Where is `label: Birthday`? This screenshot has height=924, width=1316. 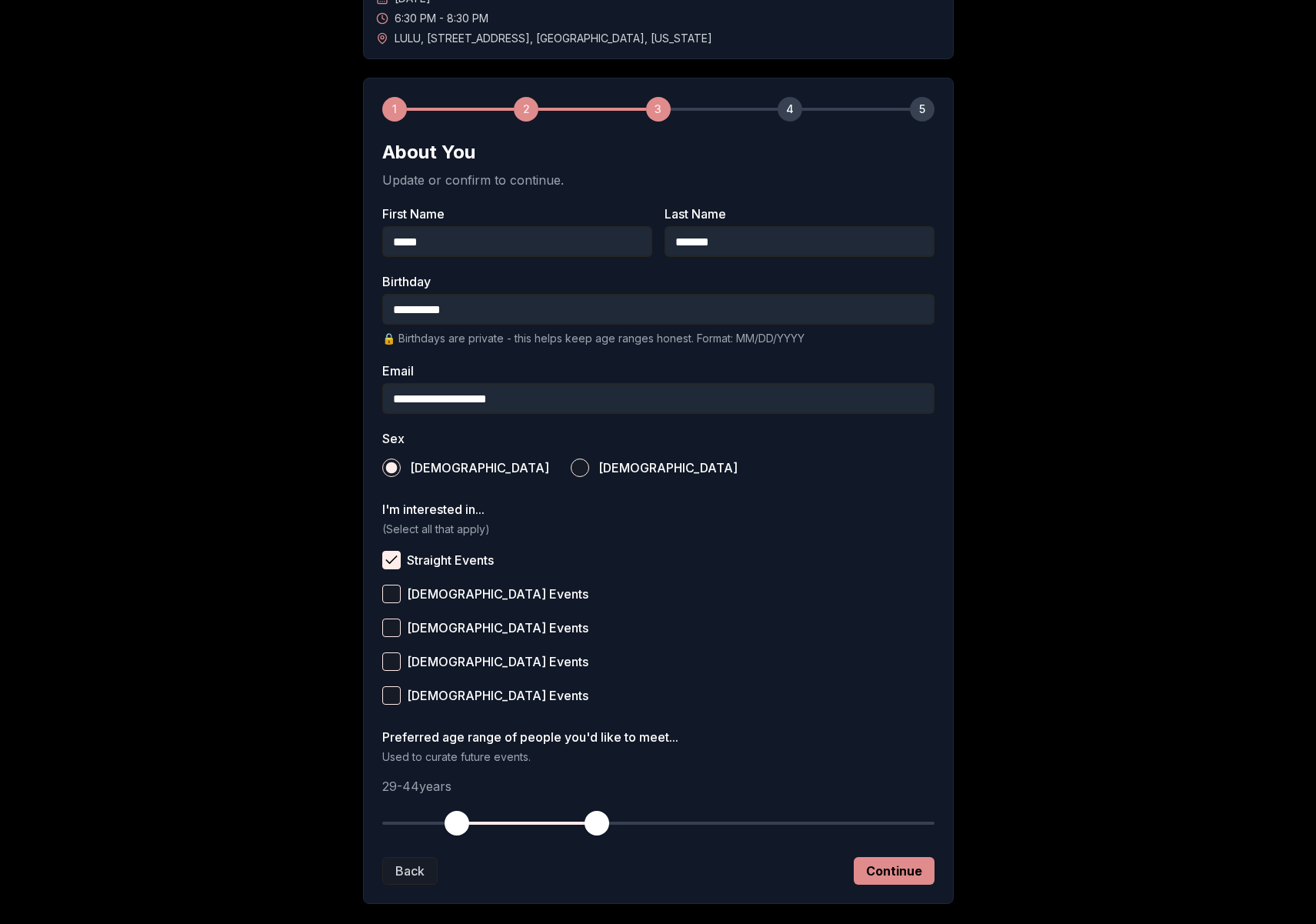 label: Birthday is located at coordinates (659, 282).